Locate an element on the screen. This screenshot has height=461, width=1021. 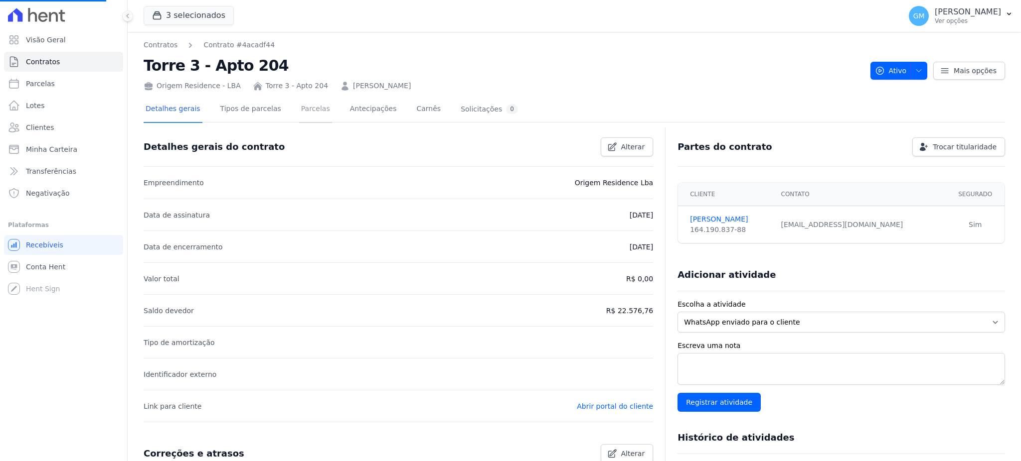
a: Detalhes gerais is located at coordinates (173, 110).